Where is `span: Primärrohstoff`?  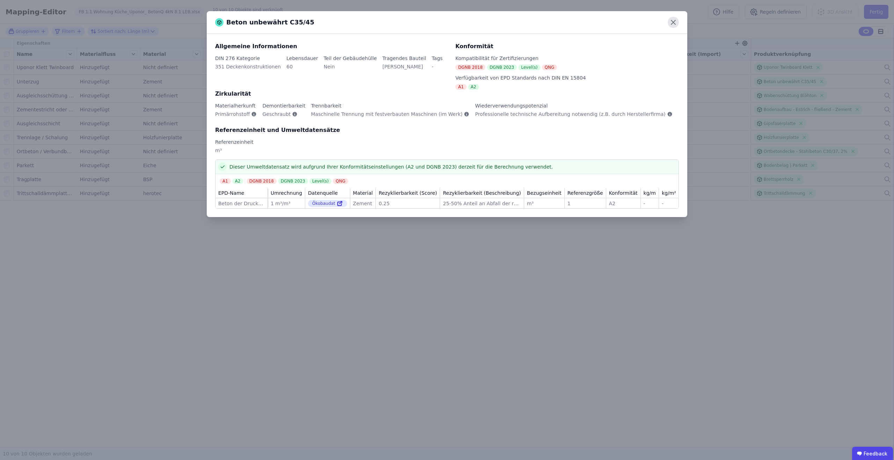 span: Primärrohstoff is located at coordinates (232, 114).